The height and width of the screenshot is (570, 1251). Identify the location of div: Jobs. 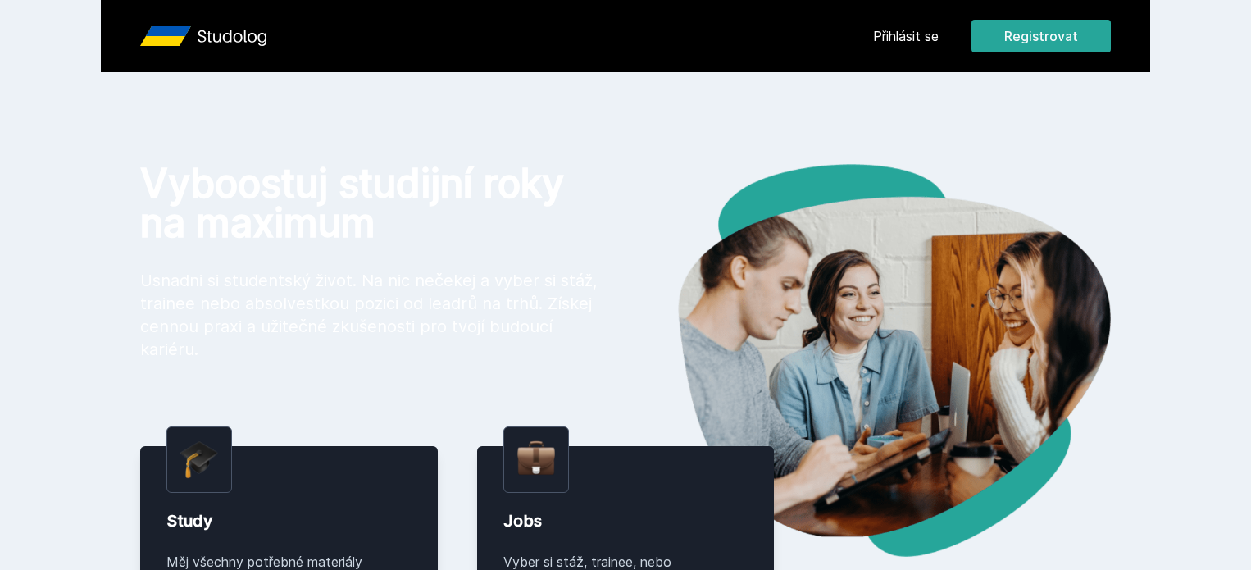
(626, 521).